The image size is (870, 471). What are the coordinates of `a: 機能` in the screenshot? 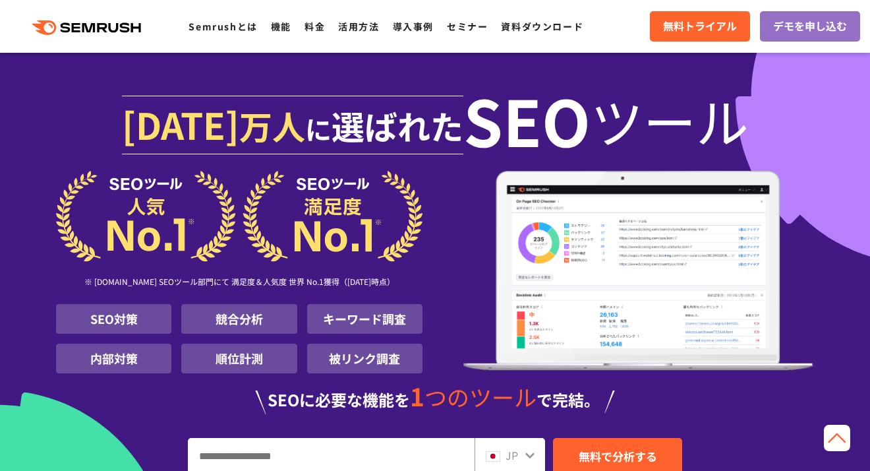 It's located at (281, 26).